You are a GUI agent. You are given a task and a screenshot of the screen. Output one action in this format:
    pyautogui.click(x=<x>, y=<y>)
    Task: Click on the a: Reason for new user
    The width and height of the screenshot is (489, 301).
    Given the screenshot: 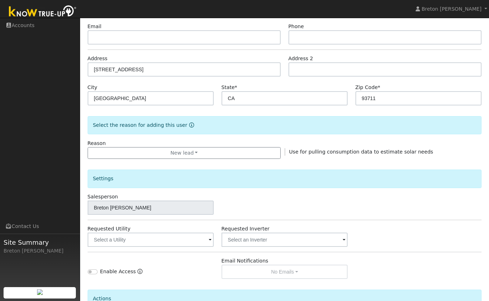 What is the action you would take?
    pyautogui.click(x=191, y=125)
    